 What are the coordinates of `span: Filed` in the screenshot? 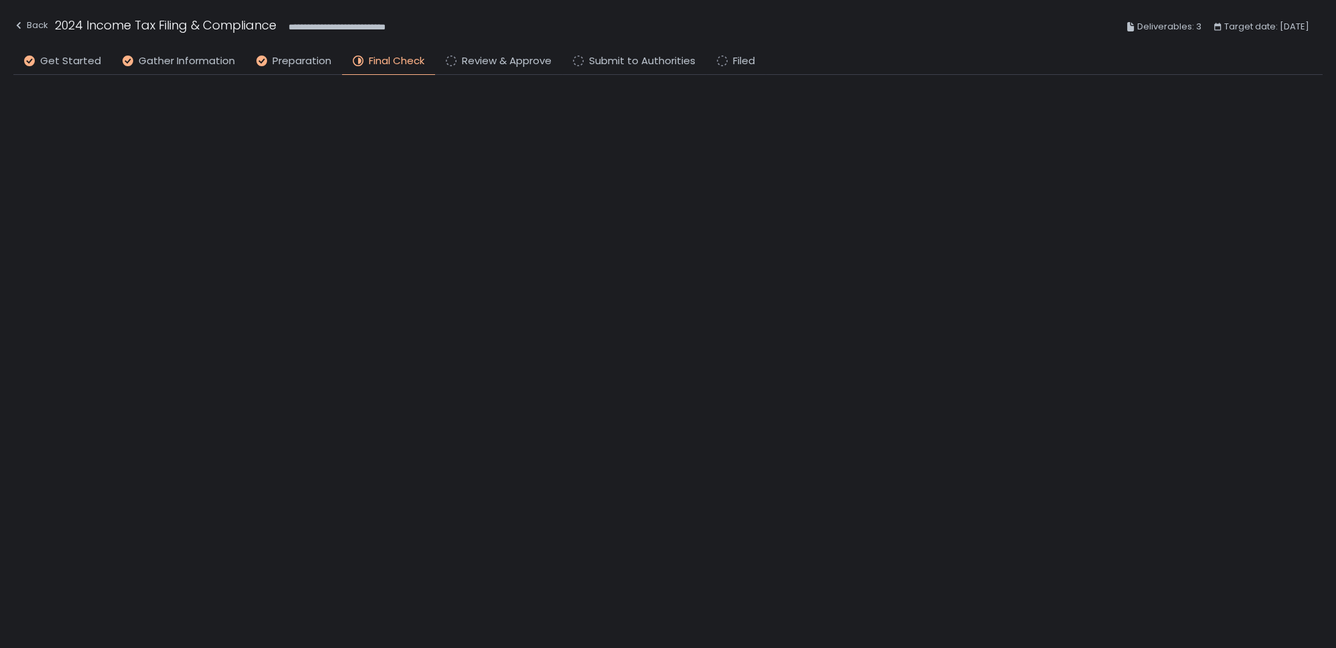 It's located at (743, 61).